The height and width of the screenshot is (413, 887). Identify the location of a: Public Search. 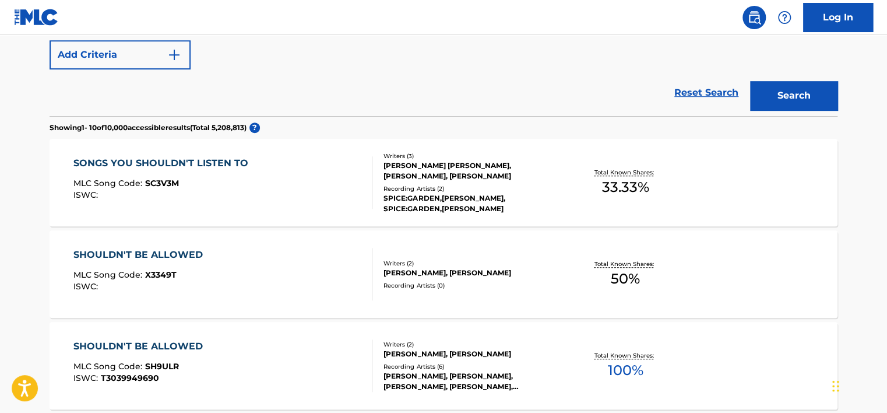
(754, 17).